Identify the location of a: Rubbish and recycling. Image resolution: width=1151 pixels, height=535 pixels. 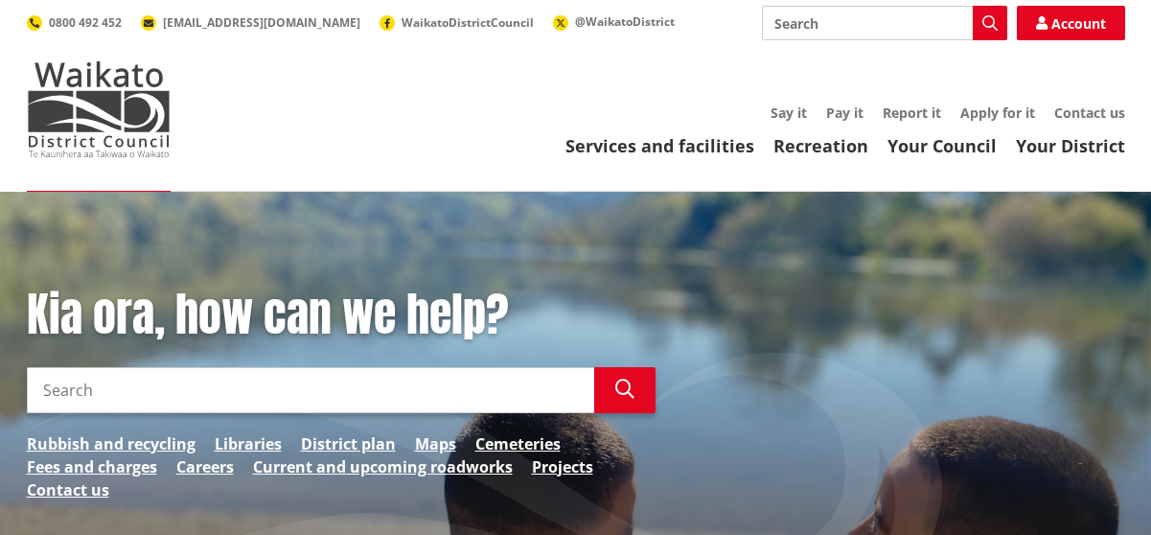
(111, 444).